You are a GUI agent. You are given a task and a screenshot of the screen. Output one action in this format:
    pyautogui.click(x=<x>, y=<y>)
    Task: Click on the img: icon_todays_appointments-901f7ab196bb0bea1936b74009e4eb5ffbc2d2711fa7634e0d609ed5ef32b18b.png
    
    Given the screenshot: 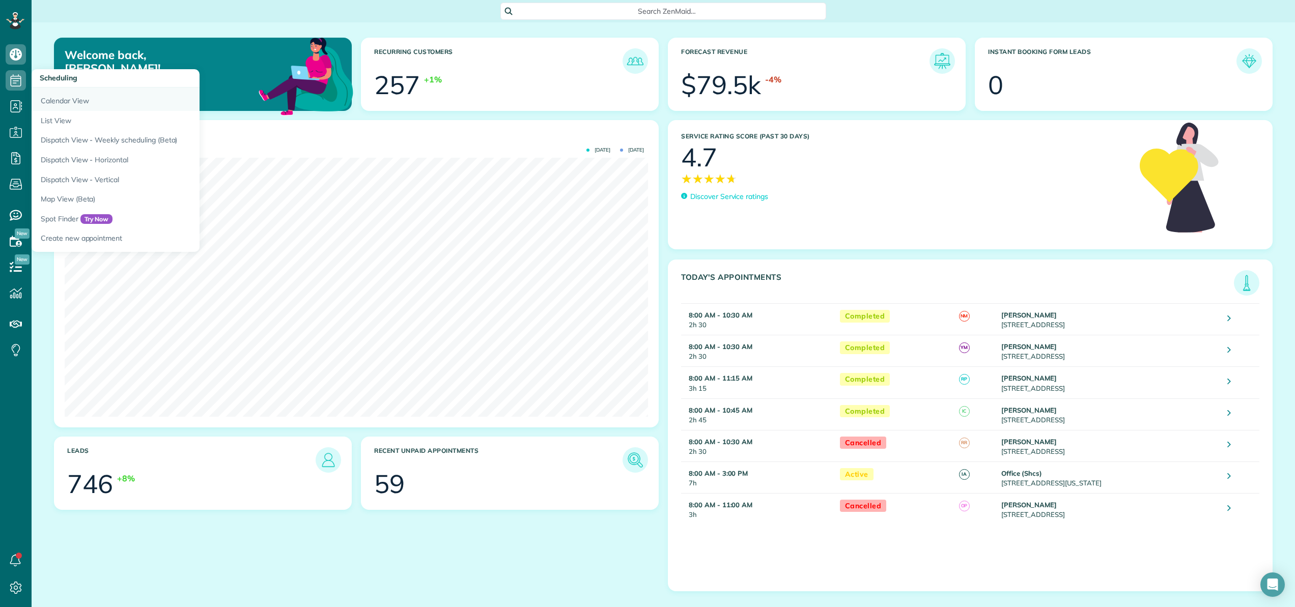 What is the action you would take?
    pyautogui.click(x=1246, y=283)
    